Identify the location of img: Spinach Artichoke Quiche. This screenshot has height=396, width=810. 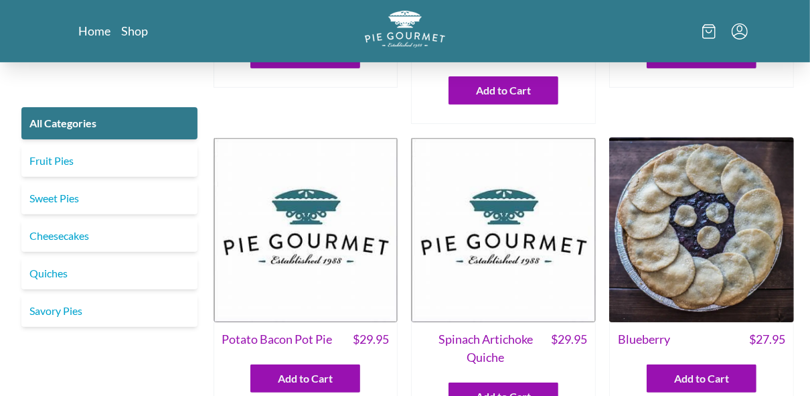
(503, 230).